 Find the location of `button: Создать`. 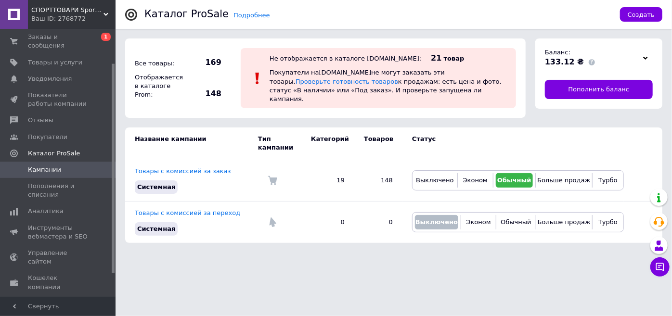

button: Создать is located at coordinates (641, 14).